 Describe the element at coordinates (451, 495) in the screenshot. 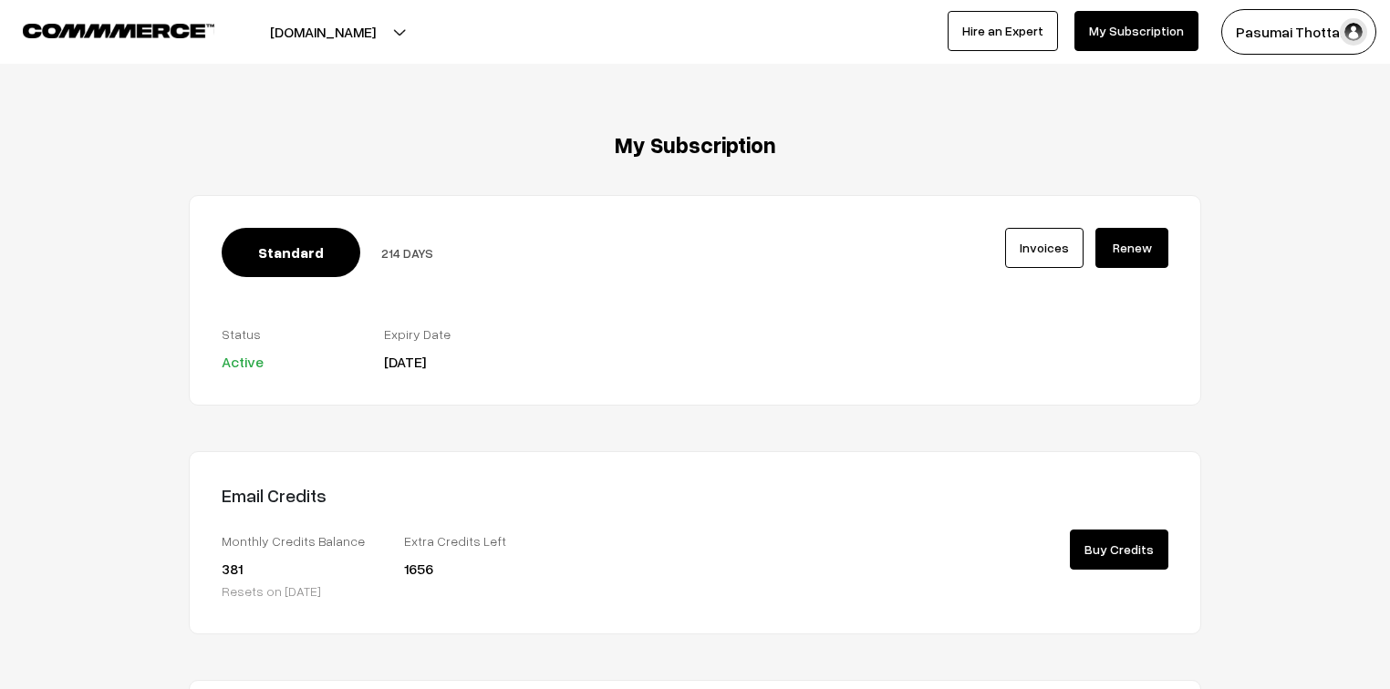

I see `h4: Email Credits` at that location.